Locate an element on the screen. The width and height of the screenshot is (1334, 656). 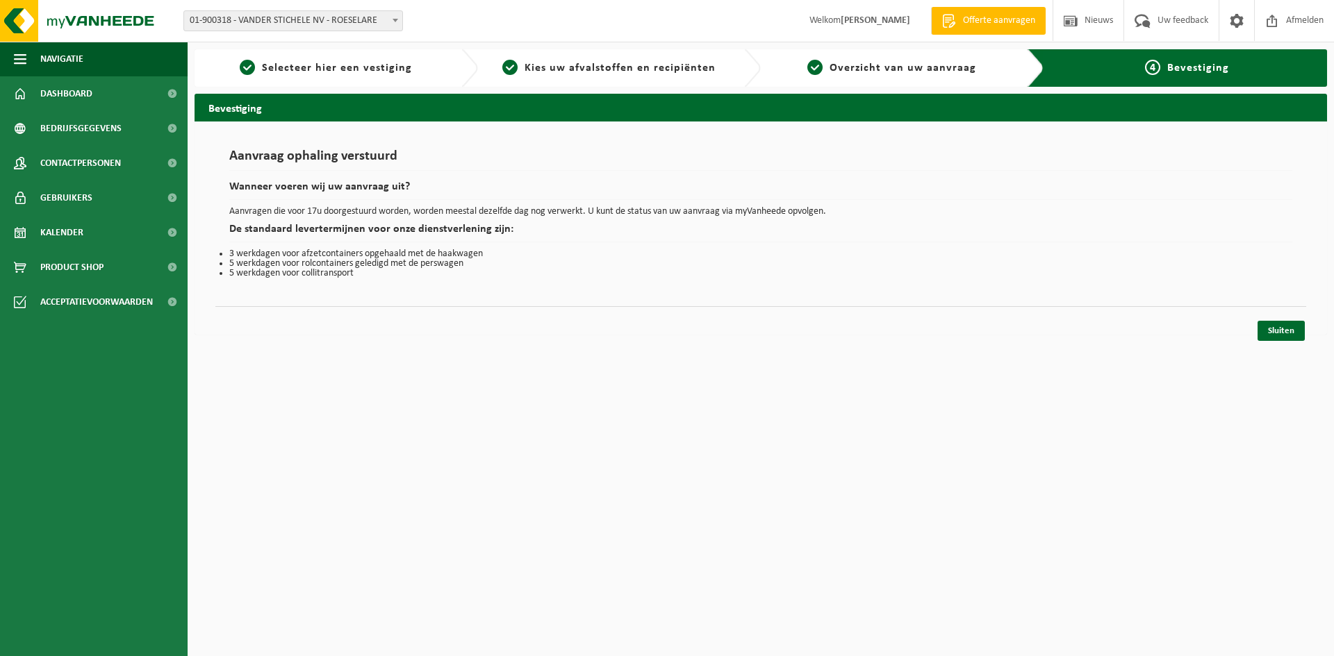
span: 2 is located at coordinates (510, 67).